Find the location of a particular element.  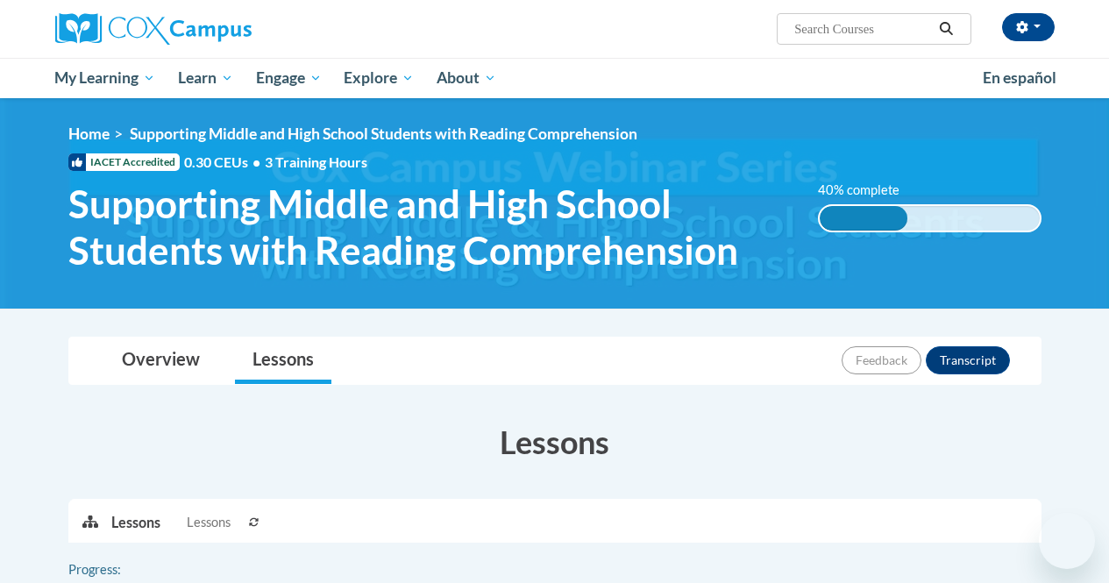

button: Feedback is located at coordinates (881, 360).